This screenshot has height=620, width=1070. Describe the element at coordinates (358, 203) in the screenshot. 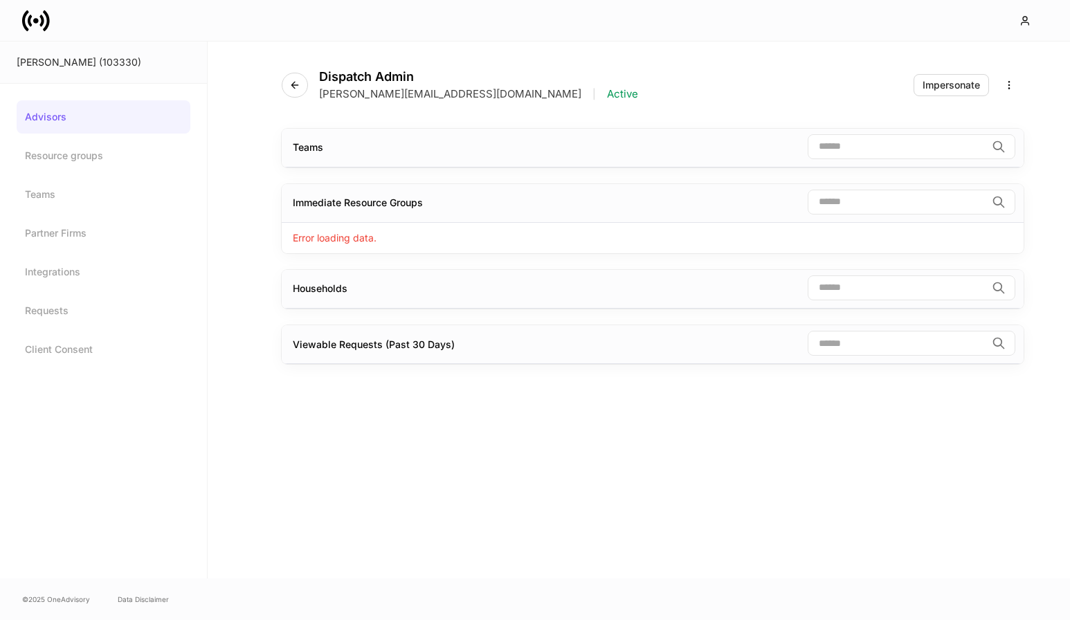

I see `div: Immediate Resource Groups` at that location.